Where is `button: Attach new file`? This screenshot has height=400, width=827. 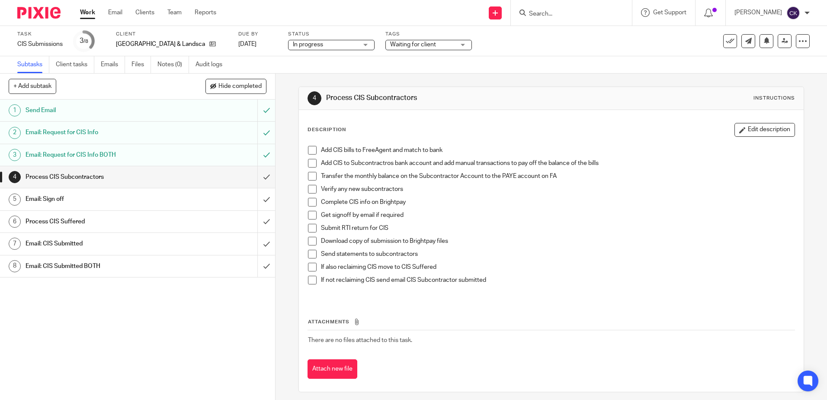
button: Attach new file is located at coordinates (332, 368).